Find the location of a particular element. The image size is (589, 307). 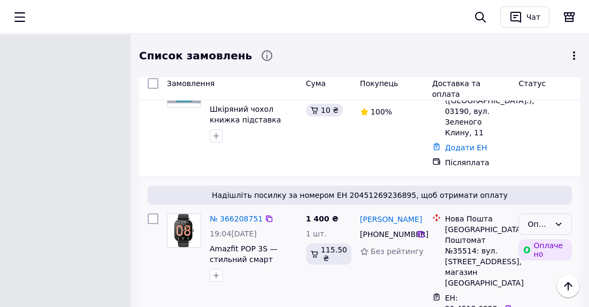

span: Шкіряний чохол книжка підставка для планшета NOMI C10103 зеленого кольору is located at coordinates (249, 131).